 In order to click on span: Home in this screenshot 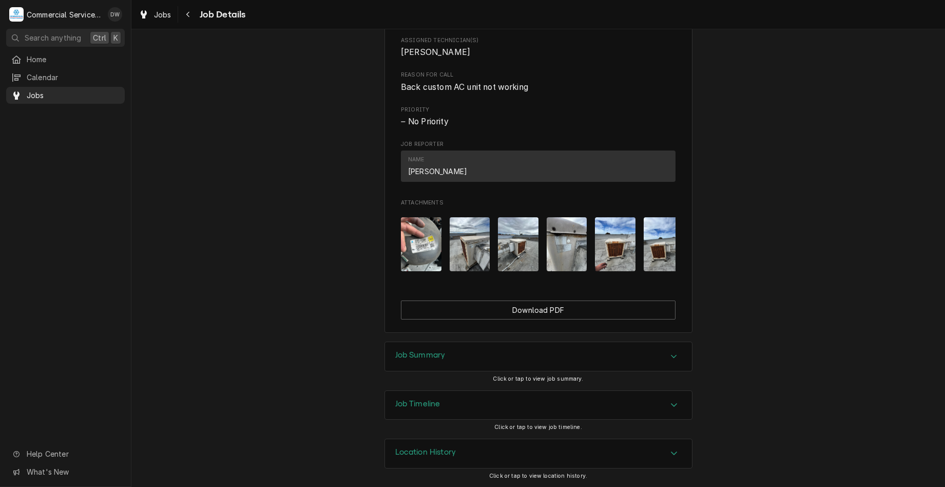, I will do `click(73, 59)`.